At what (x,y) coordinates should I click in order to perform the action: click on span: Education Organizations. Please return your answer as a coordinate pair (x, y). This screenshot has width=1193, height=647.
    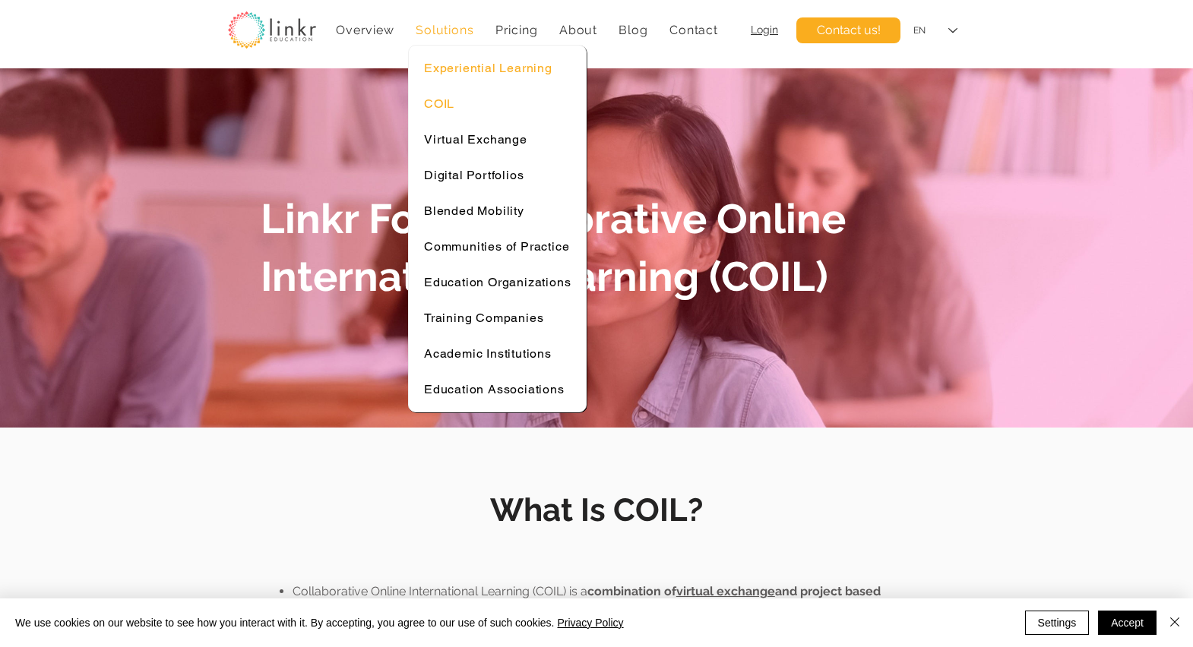
    Looking at the image, I should click on (497, 282).